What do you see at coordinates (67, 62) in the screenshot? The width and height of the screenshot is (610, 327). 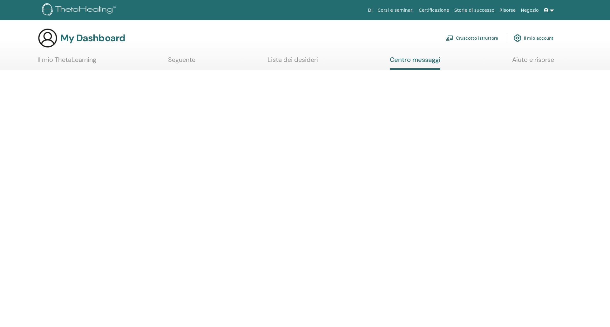 I see `a: Il mio ThetaLearning` at bounding box center [67, 62].